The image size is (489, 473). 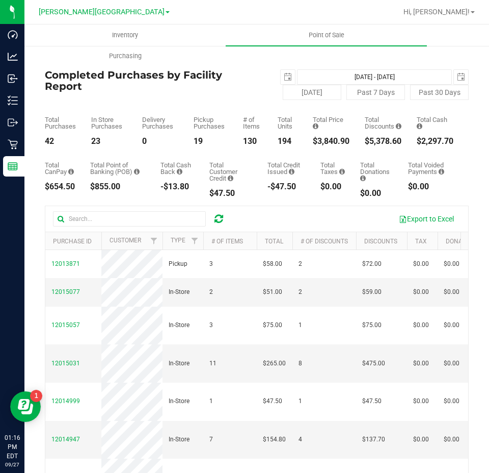 What do you see at coordinates (383, 123) in the screenshot?
I see `div: Total Discounts` at bounding box center [383, 123].